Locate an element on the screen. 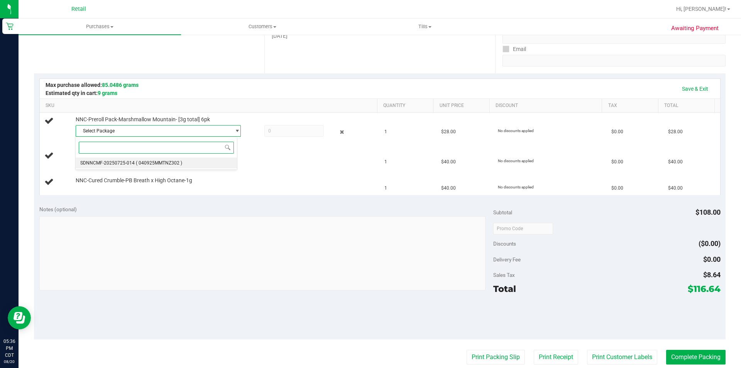 The height and width of the screenshot is (368, 741). a: Save & Exit is located at coordinates (695, 89).